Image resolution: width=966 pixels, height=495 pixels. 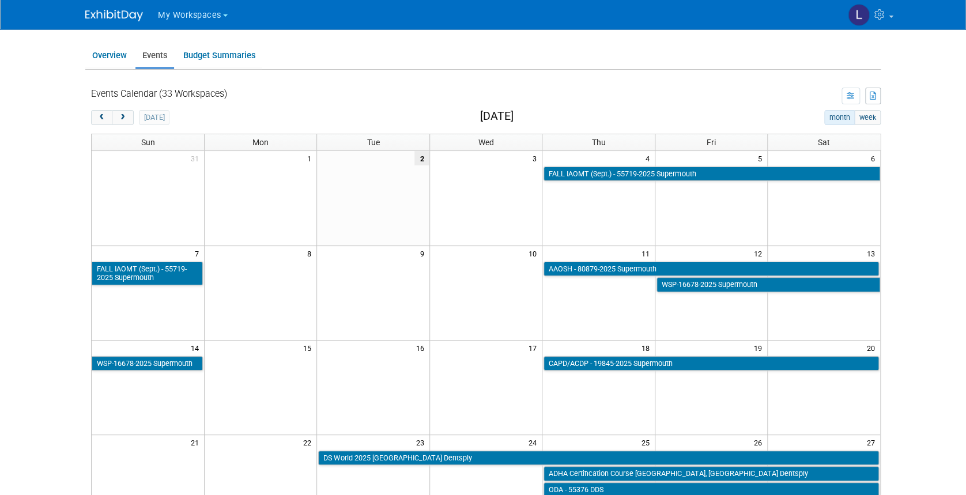 I want to click on a: CAPD/ACDP - 19845-2025 Supermouth, so click(x=711, y=364).